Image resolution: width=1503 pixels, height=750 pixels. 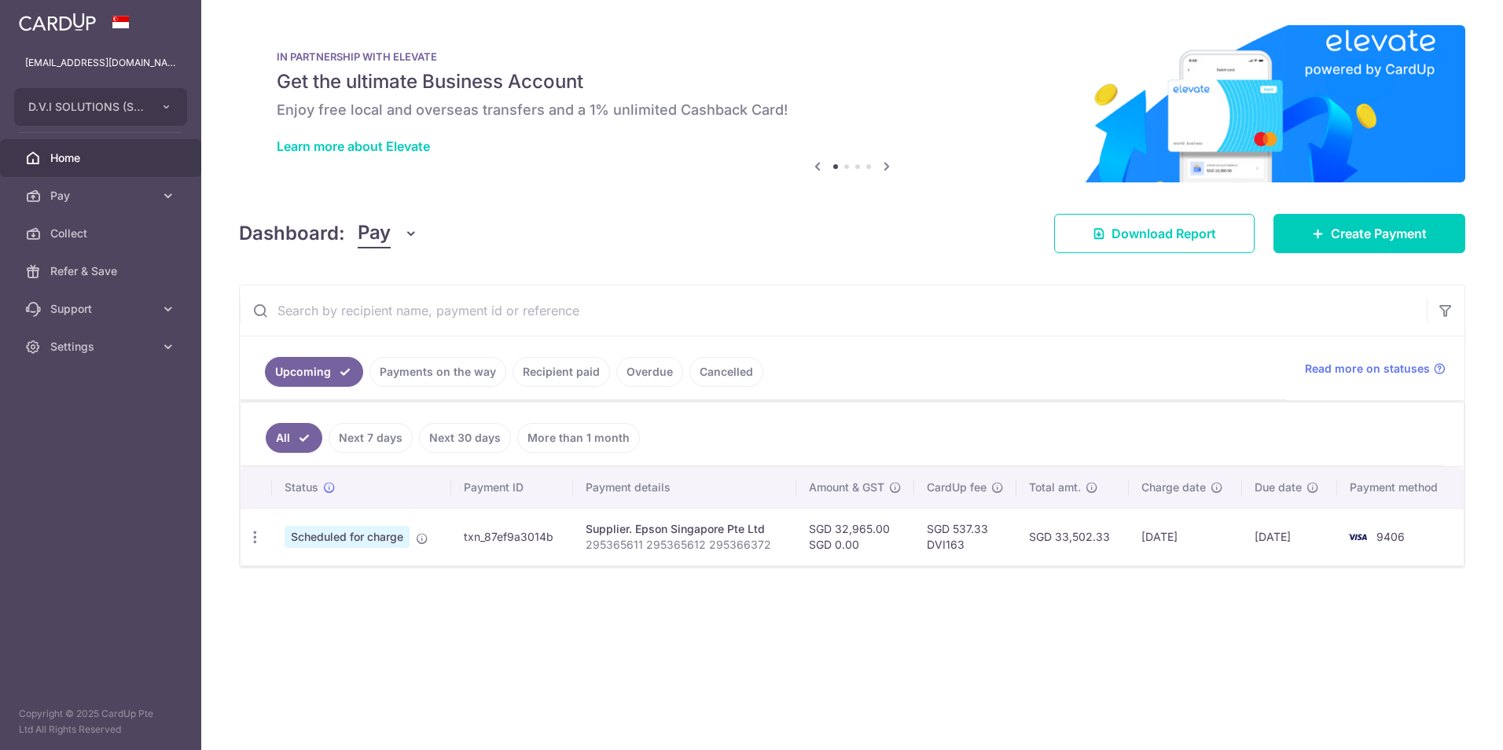 I want to click on p: 295365611 295365612 295366372, so click(x=685, y=545).